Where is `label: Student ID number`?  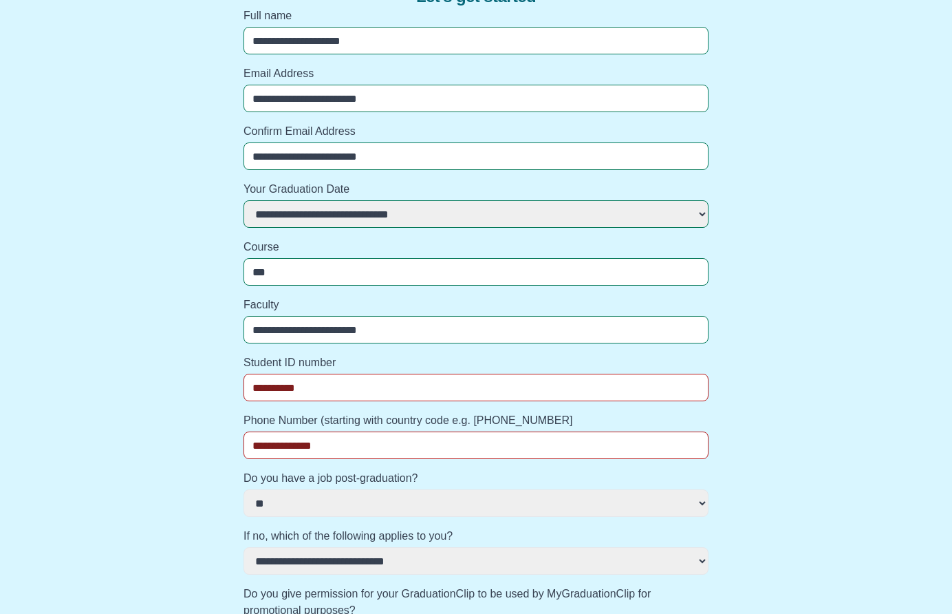
label: Student ID number is located at coordinates (476, 363).